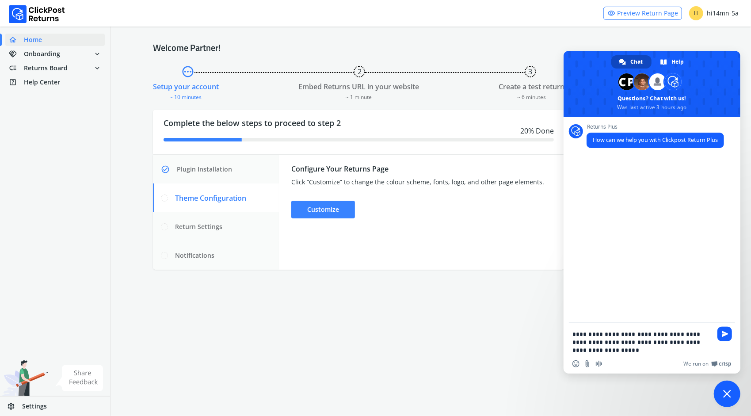  I want to click on div: Chat, so click(631, 62).